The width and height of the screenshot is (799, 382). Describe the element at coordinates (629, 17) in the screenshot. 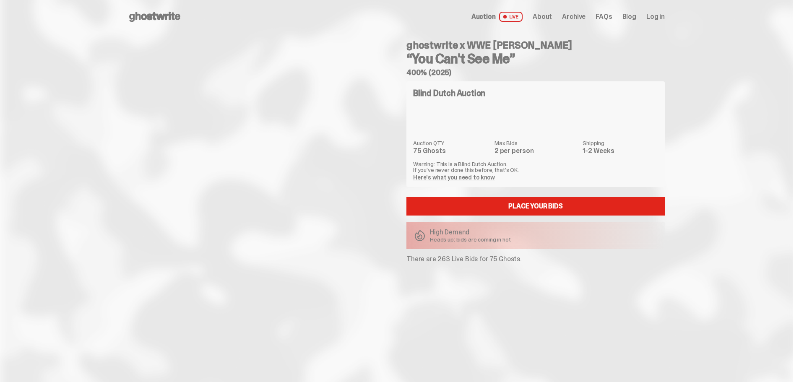

I see `a: Blog` at that location.